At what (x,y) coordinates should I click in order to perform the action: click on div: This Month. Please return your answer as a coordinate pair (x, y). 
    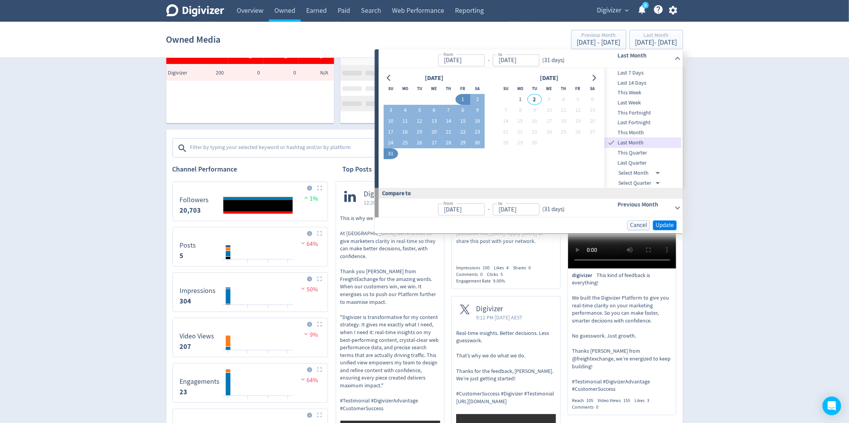
    Looking at the image, I should click on (643, 133).